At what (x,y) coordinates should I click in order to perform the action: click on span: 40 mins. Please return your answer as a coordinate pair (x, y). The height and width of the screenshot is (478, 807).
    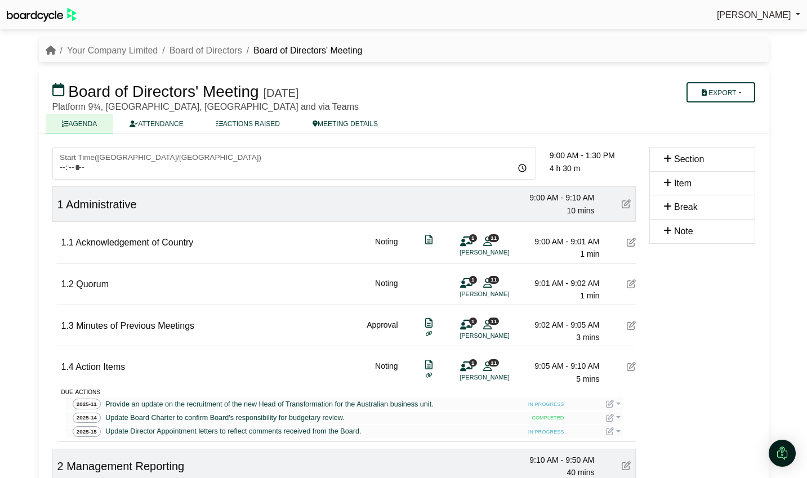
    Looking at the image, I should click on (580, 472).